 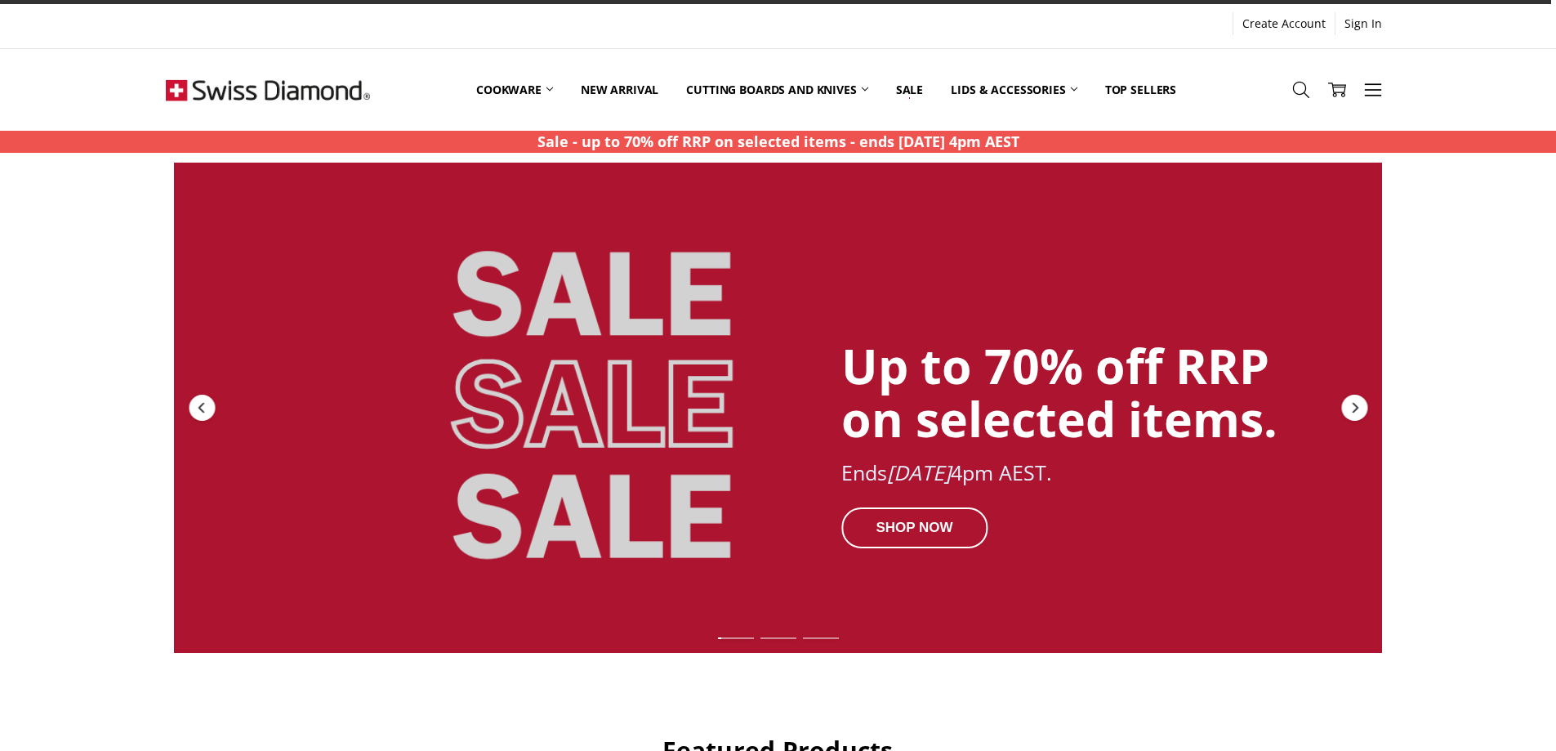 I want to click on a: Redirect to https://swissdiamond.com.au/cookware/shop-by-collection/premium-steel-dlx/, so click(x=778, y=408).